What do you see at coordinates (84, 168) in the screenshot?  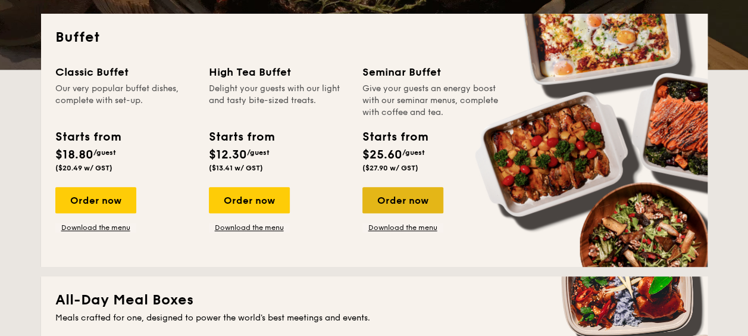 I see `span: ($20.49 w/ GST)` at bounding box center [84, 168].